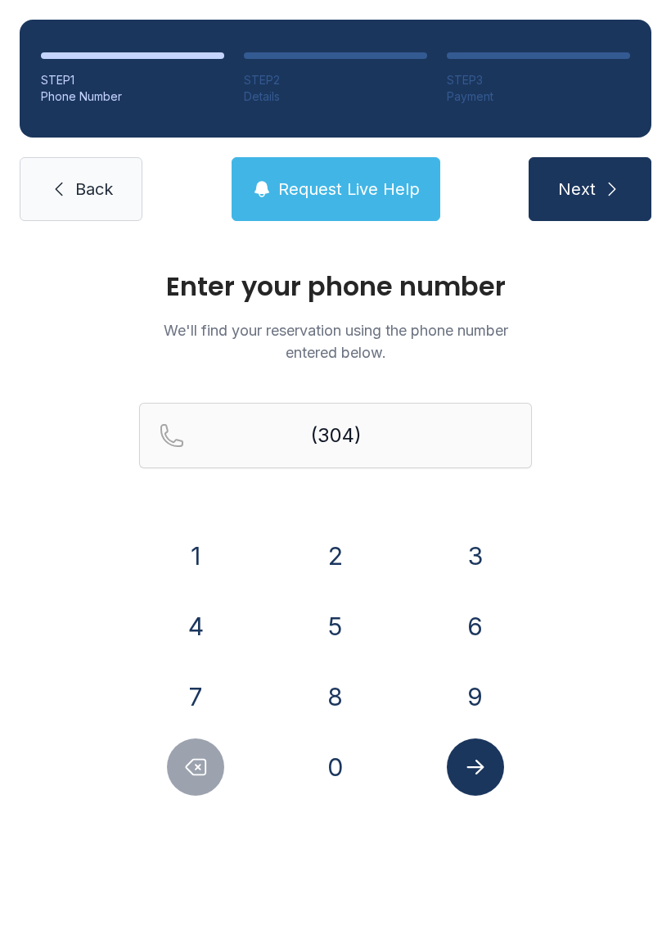 This screenshot has width=671, height=930. What do you see at coordinates (336, 80) in the screenshot?
I see `div: STEP 2` at bounding box center [336, 80].